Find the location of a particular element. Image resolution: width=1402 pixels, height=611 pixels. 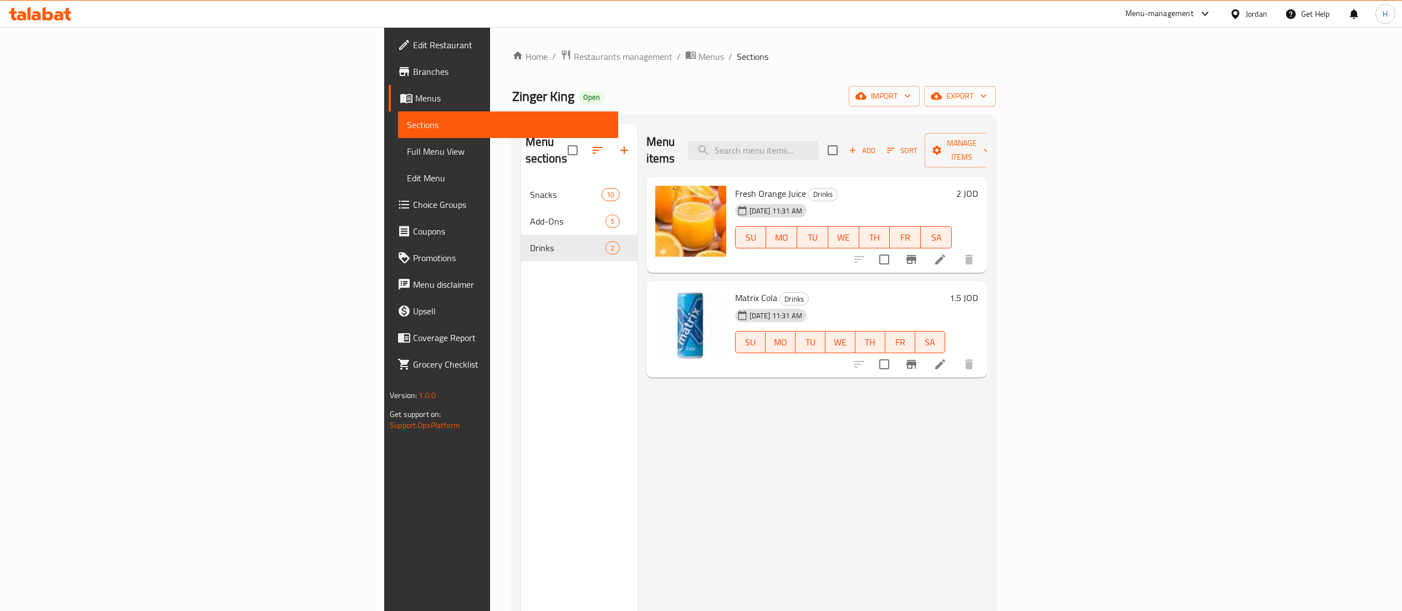

a: Promotions is located at coordinates (503, 258).